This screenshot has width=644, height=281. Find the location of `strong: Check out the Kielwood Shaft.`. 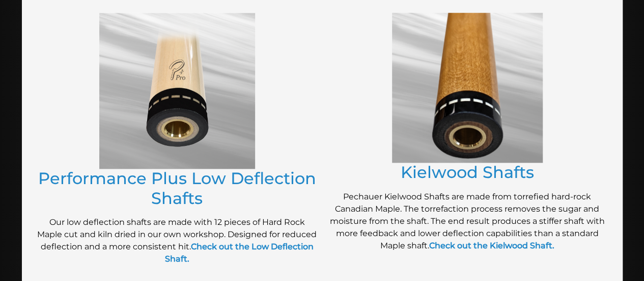

strong: Check out the Kielwood Shaft. is located at coordinates (492, 245).